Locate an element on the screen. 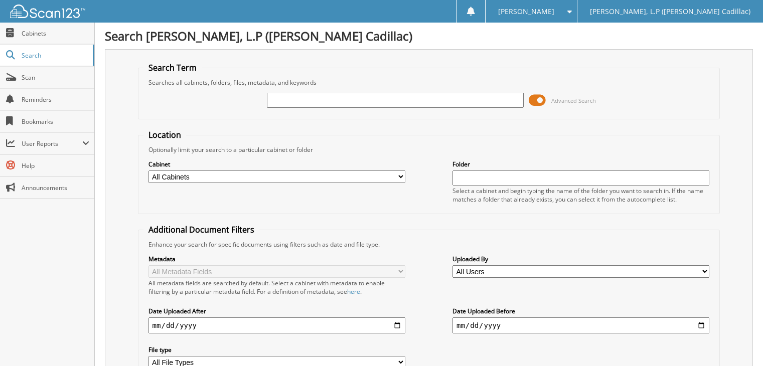  legend: Search Term is located at coordinates (173, 68).